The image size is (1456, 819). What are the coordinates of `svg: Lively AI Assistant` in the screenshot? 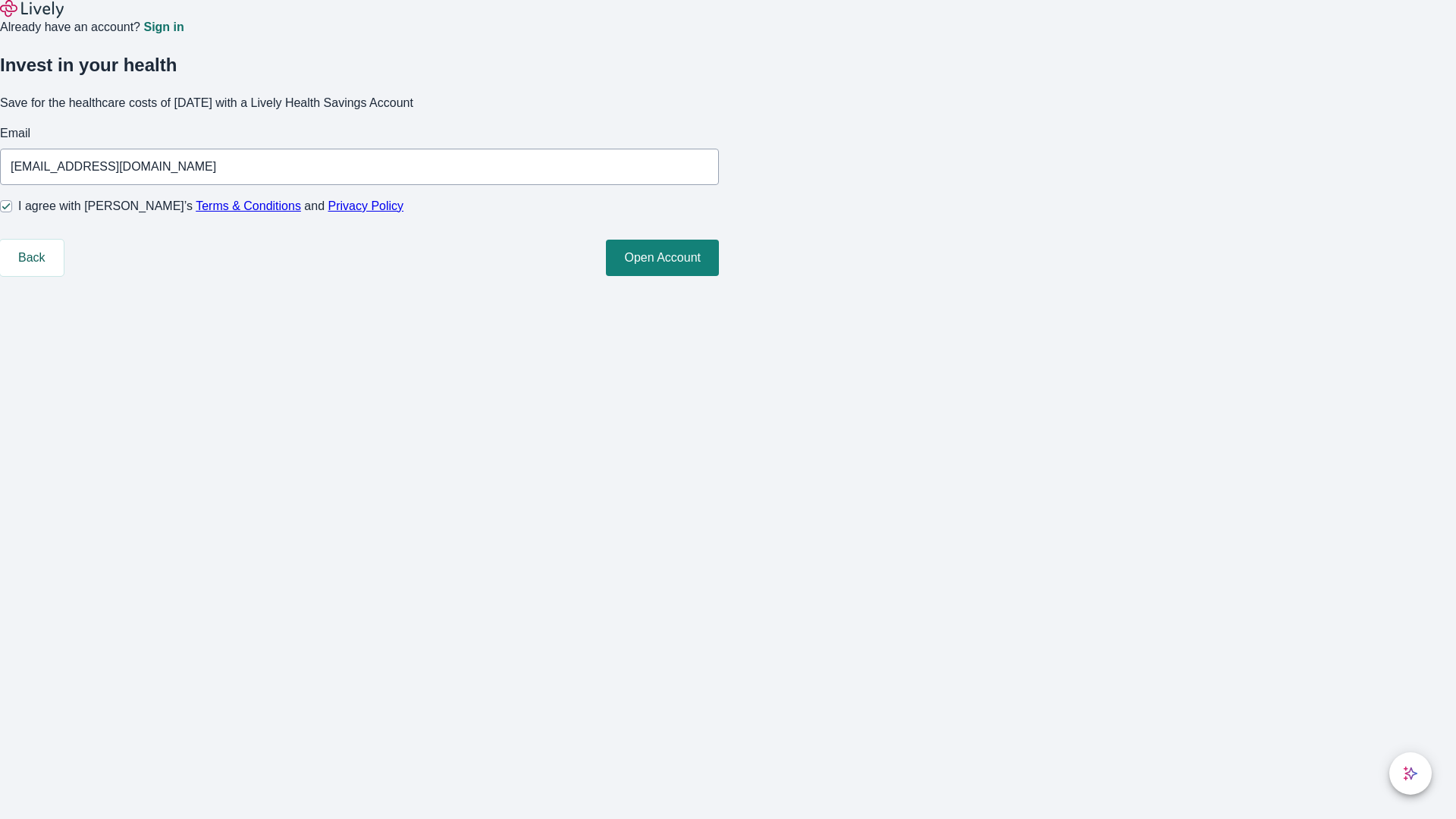 It's located at (1410, 773).